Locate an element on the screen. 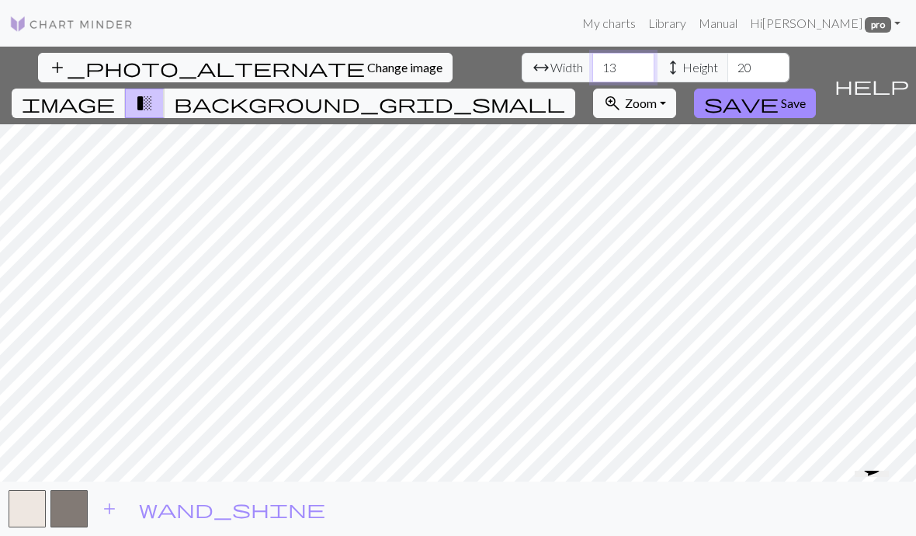 The height and width of the screenshot is (536, 916). span: Width is located at coordinates (567, 68).